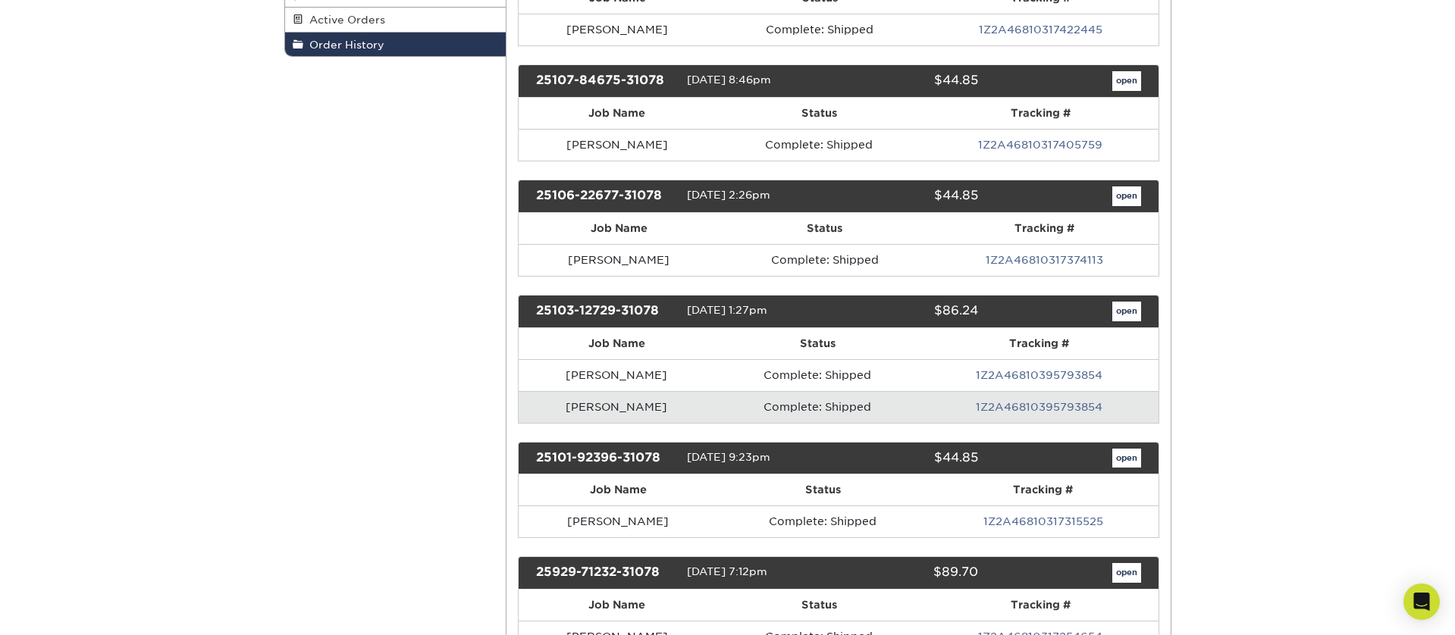 The image size is (1455, 635). I want to click on div: $86.24, so click(908, 312).